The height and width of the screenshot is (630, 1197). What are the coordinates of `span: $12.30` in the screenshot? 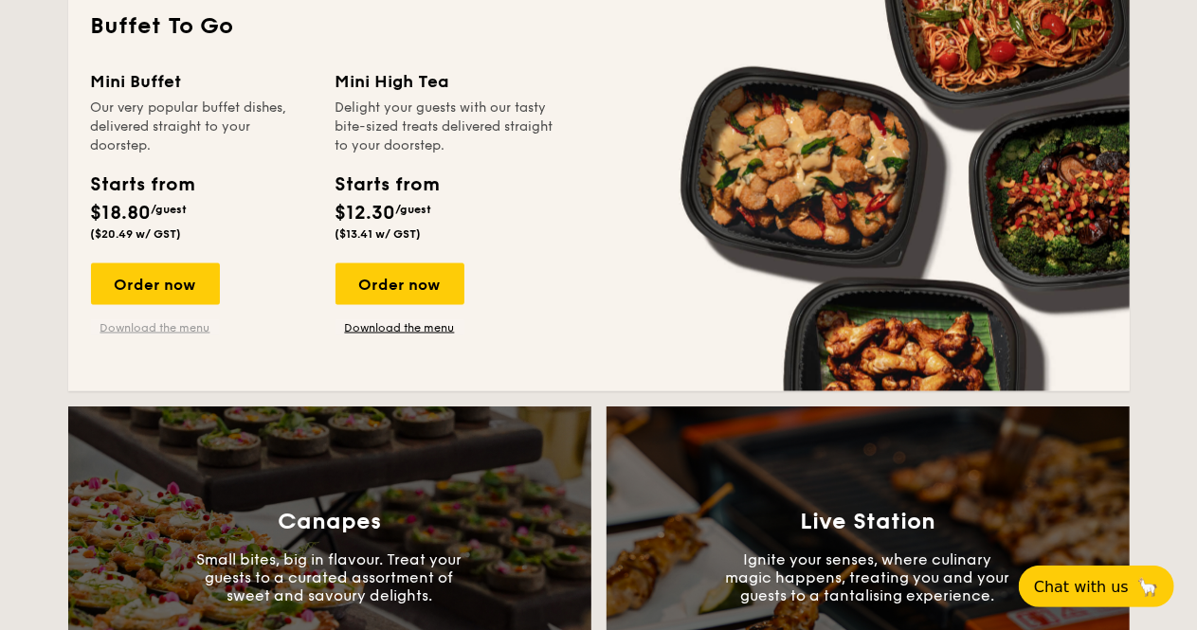 It's located at (366, 213).